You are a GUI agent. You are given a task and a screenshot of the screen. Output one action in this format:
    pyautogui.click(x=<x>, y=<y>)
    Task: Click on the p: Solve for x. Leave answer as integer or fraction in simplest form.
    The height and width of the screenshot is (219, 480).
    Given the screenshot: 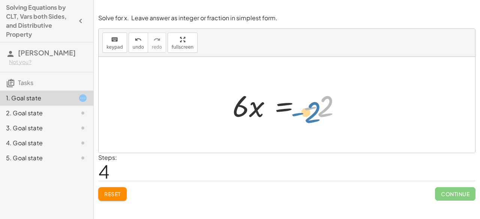 What is the action you would take?
    pyautogui.click(x=287, y=18)
    